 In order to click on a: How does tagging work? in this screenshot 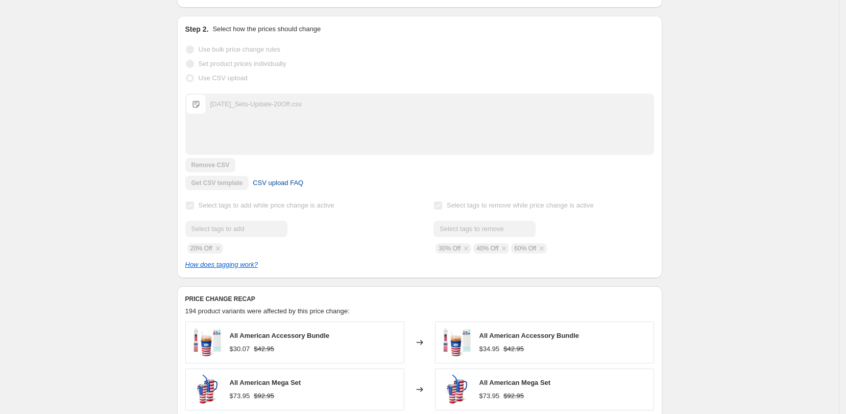, I will do `click(222, 264)`.